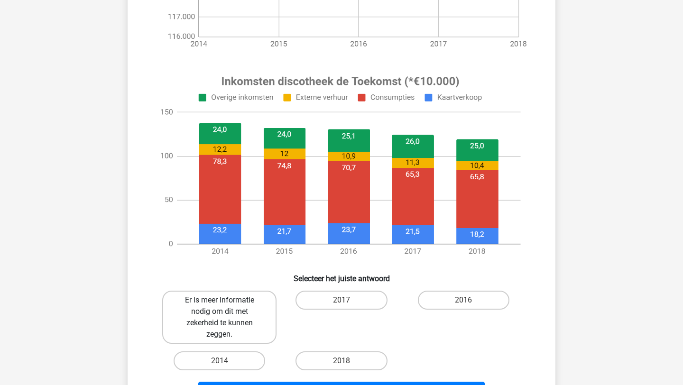  Describe the element at coordinates (219, 317) in the screenshot. I see `label: Er is meer informatie nodig om dit met zekerheid te kunnen zeggen.` at that location.